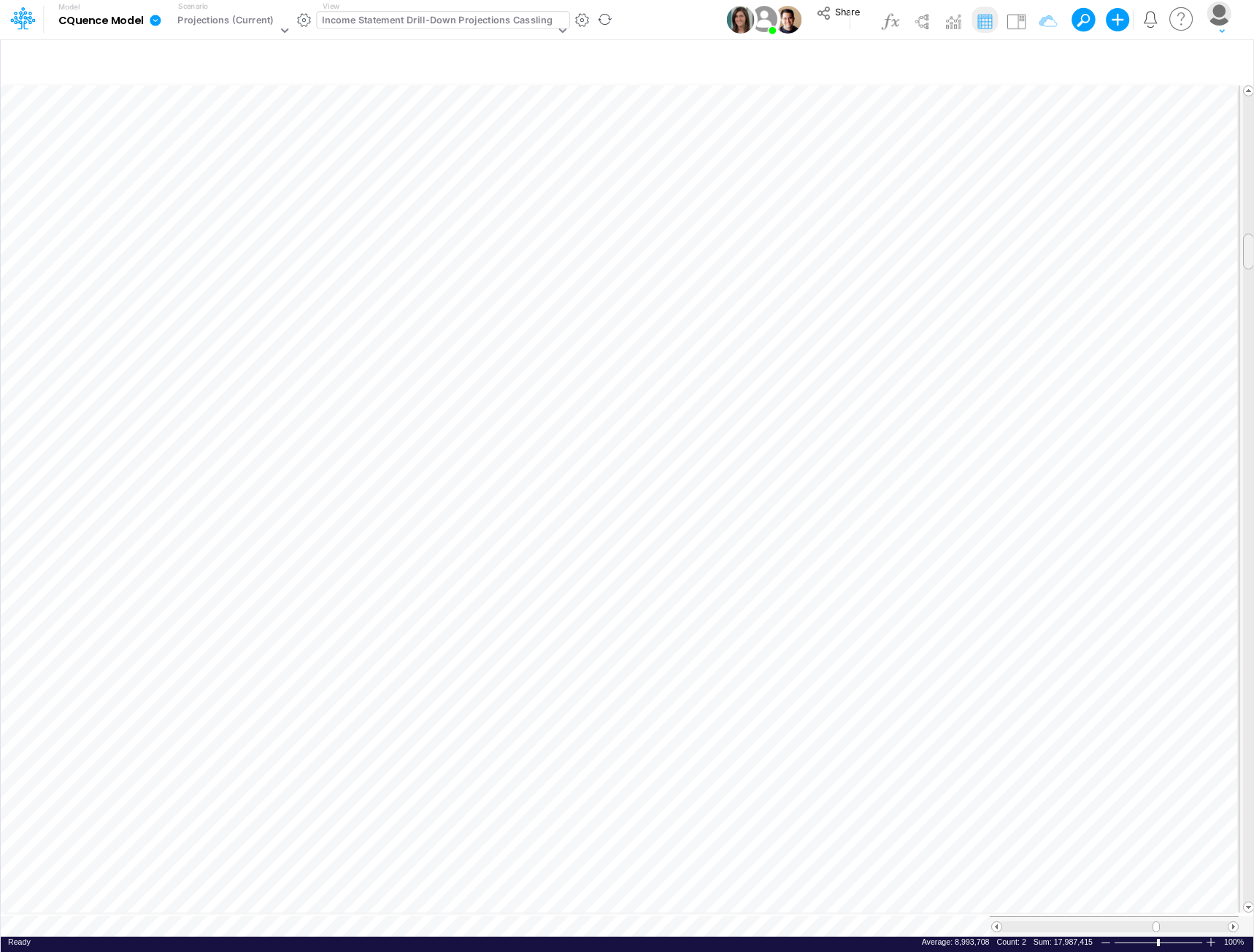 This screenshot has height=952, width=1254. Describe the element at coordinates (838, 20) in the screenshot. I see `button: Share` at that location.